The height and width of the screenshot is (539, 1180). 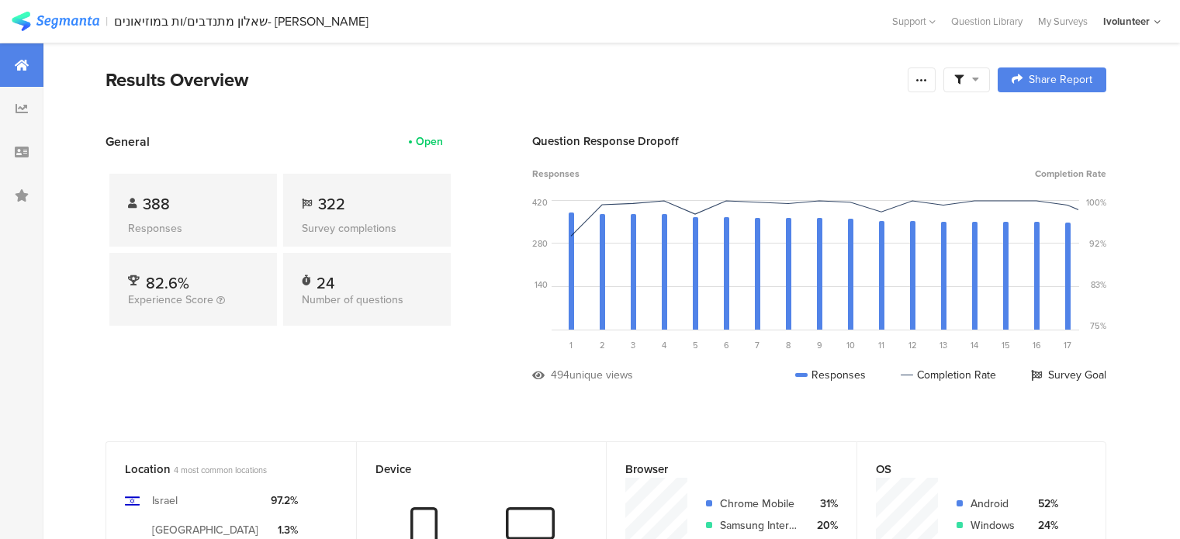 I want to click on div: Israel, so click(x=164, y=500).